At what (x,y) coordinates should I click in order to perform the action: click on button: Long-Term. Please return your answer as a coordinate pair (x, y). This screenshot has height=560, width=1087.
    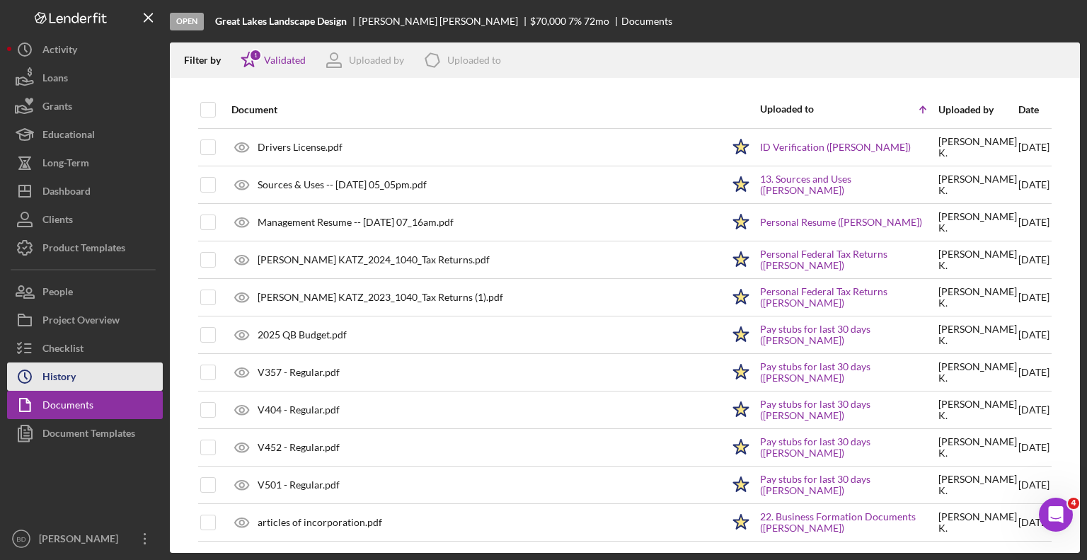
    Looking at the image, I should click on (85, 163).